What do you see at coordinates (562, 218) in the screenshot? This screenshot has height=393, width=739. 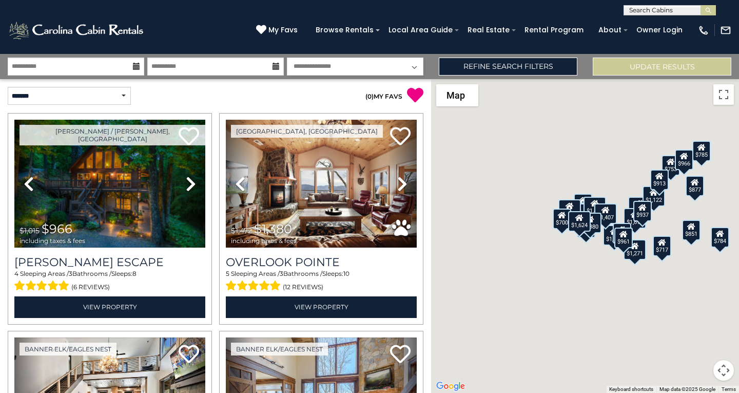 I see `div: $700` at bounding box center [562, 218].